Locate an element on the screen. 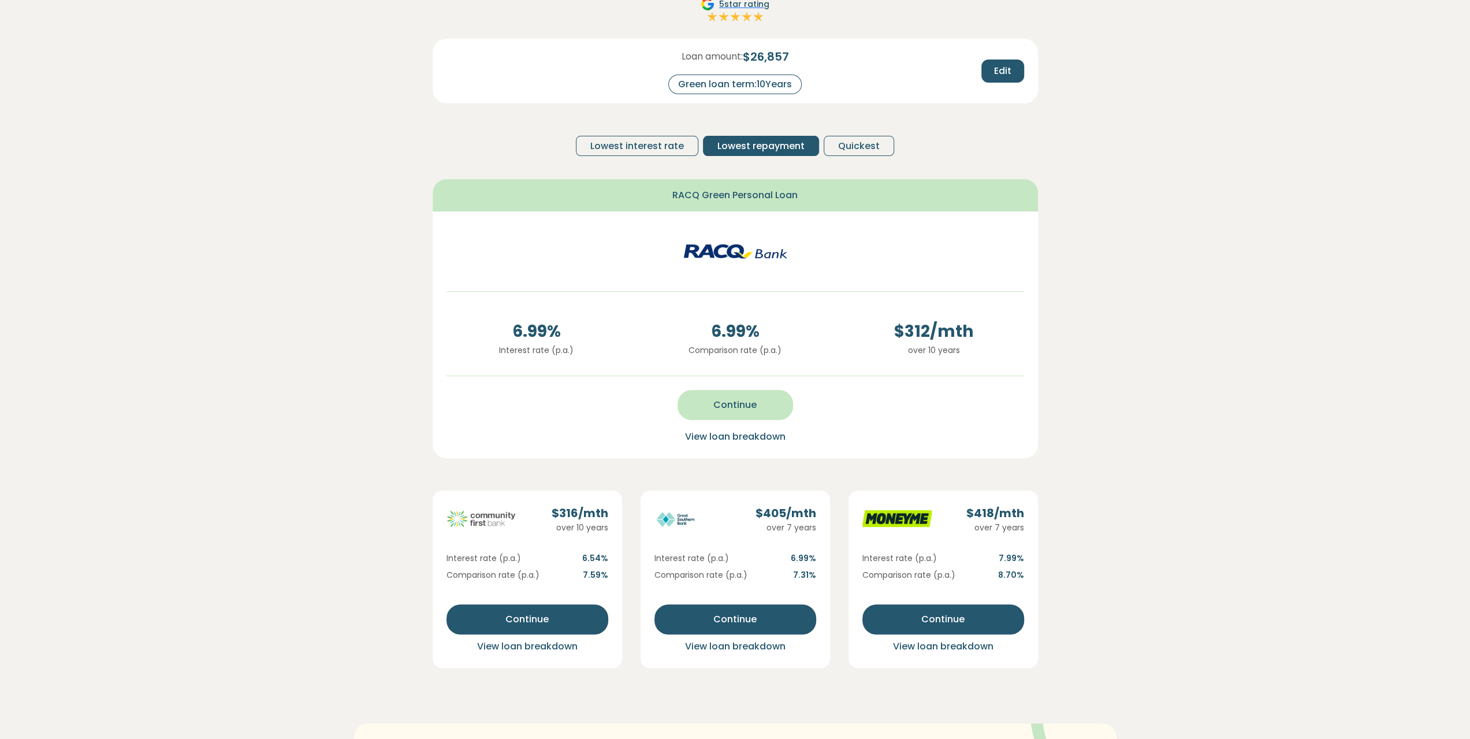  span: $ 312 /mth is located at coordinates (934, 332).